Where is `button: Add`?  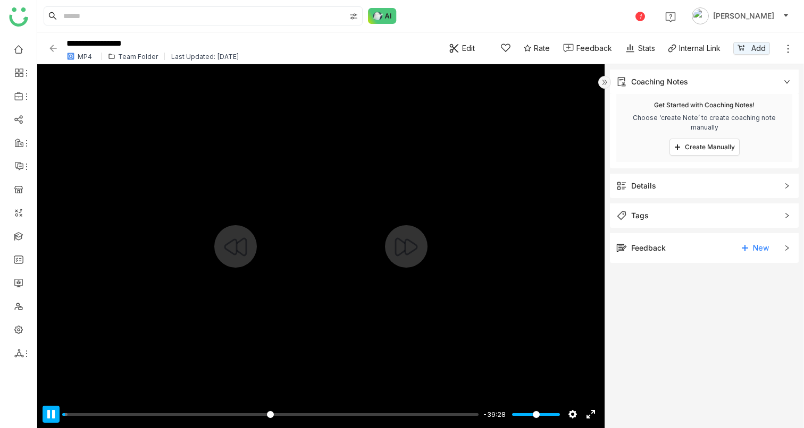
button: Add is located at coordinates (751, 48).